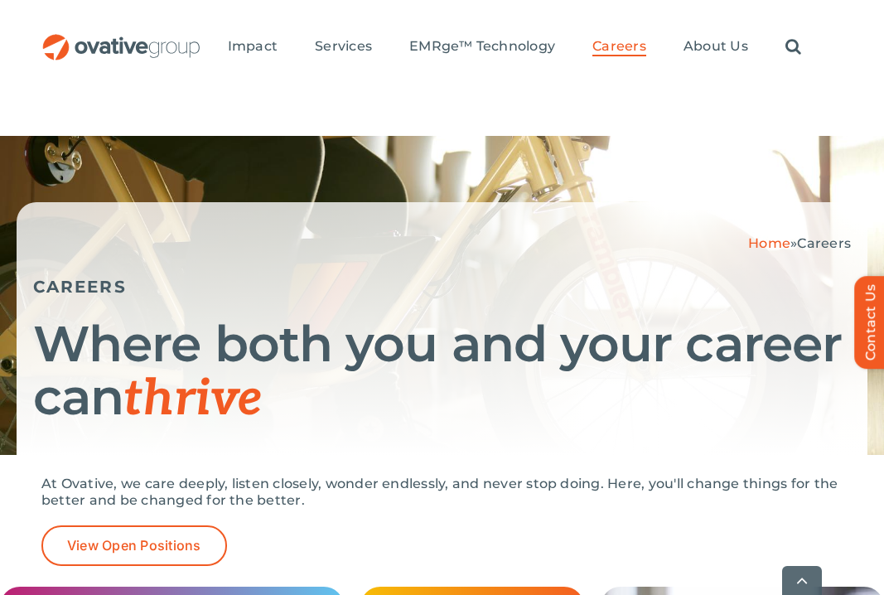  Describe the element at coordinates (442, 371) in the screenshot. I see `h1: Where both you and your career can` at that location.